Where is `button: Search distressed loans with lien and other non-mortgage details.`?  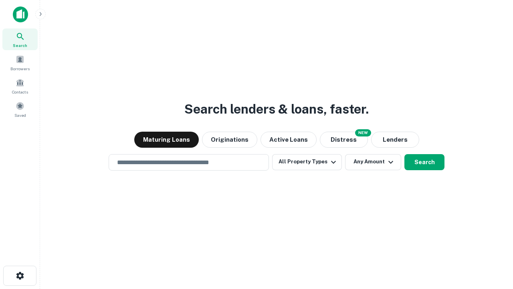 button: Search distressed loans with lien and other non-mortgage details. is located at coordinates (344, 139).